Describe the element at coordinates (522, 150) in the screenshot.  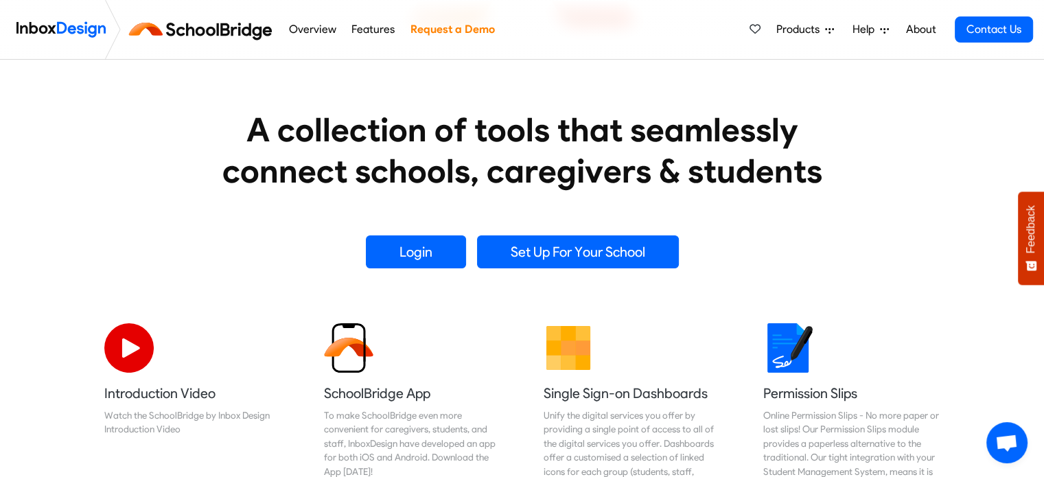
I see `heading: A collection of tools that seamlessly connect schools, caregivers & students` at that location.